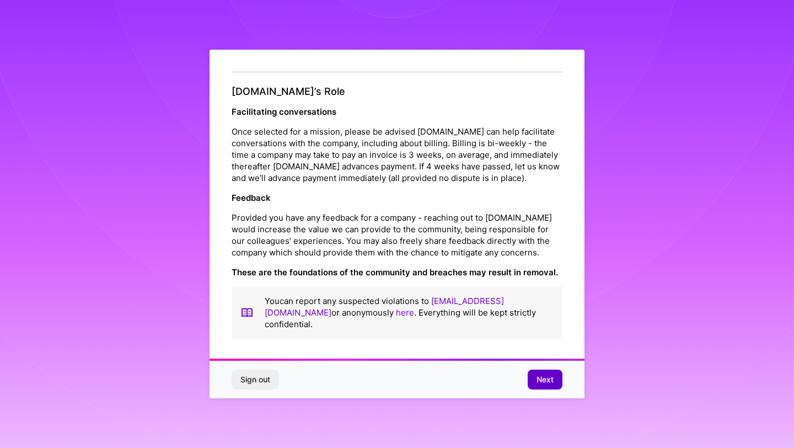 The width and height of the screenshot is (794, 448). What do you see at coordinates (251, 197) in the screenshot?
I see `strong: Feedback` at bounding box center [251, 197].